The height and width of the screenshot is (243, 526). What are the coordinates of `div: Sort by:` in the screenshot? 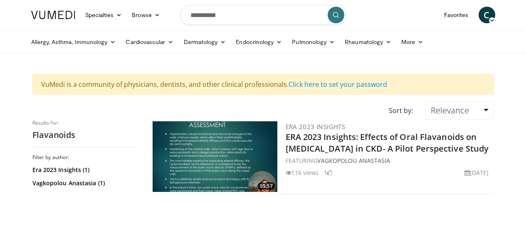 It's located at (401, 111).